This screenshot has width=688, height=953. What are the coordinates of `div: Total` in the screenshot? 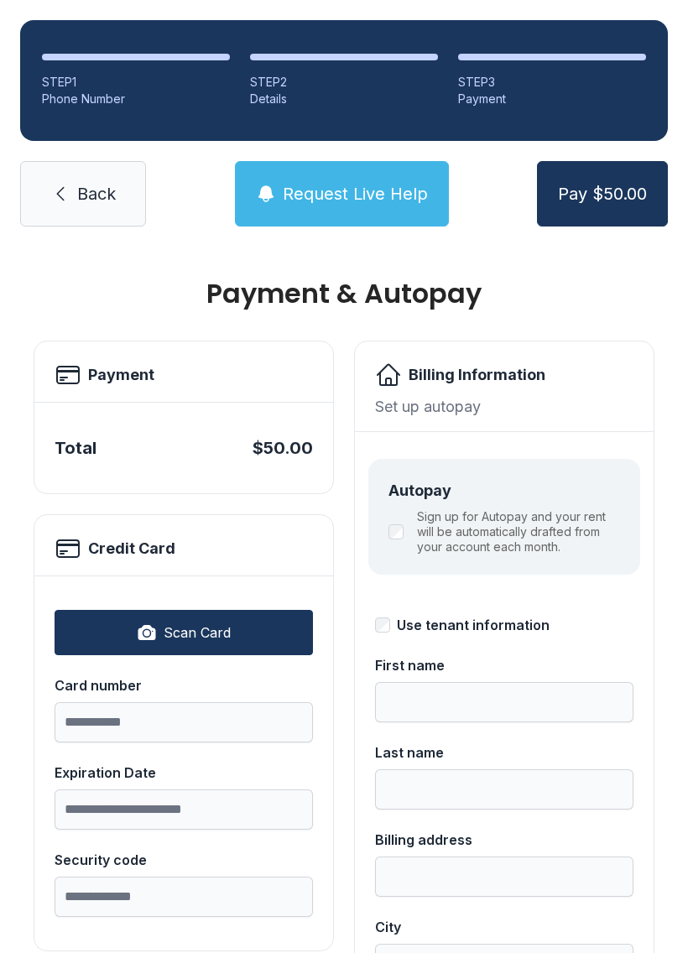 It's located at (76, 448).